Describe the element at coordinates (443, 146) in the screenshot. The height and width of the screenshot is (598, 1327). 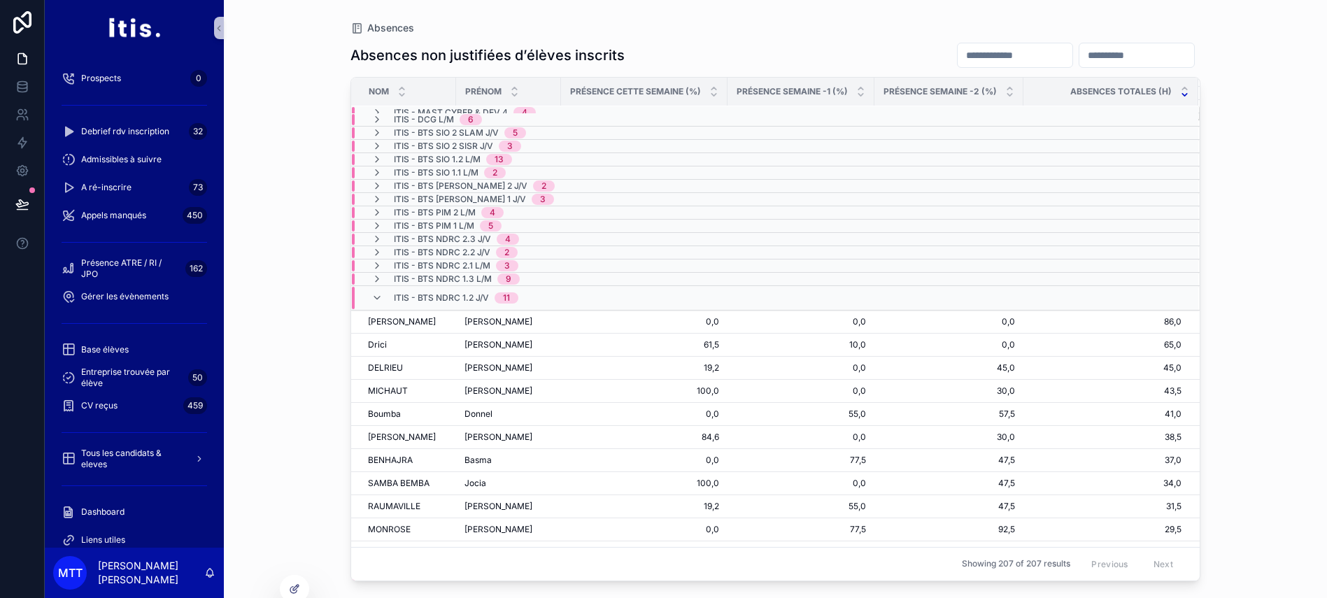
I see `span: ITIS - BTS SIO 2 SISR J/V` at that location.